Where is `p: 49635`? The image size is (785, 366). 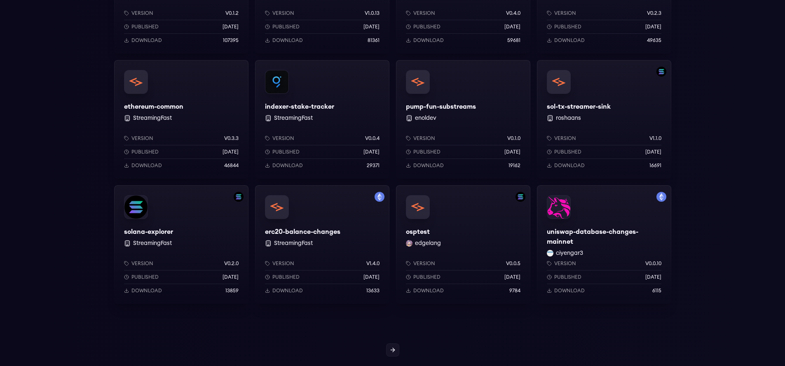 p: 49635 is located at coordinates (654, 40).